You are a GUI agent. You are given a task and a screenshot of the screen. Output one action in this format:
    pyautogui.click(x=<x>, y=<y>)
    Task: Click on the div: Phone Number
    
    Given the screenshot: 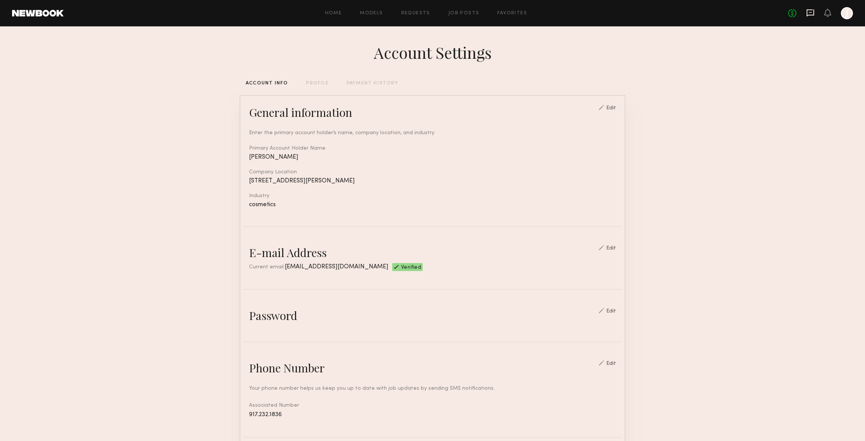 What is the action you would take?
    pyautogui.click(x=287, y=368)
    